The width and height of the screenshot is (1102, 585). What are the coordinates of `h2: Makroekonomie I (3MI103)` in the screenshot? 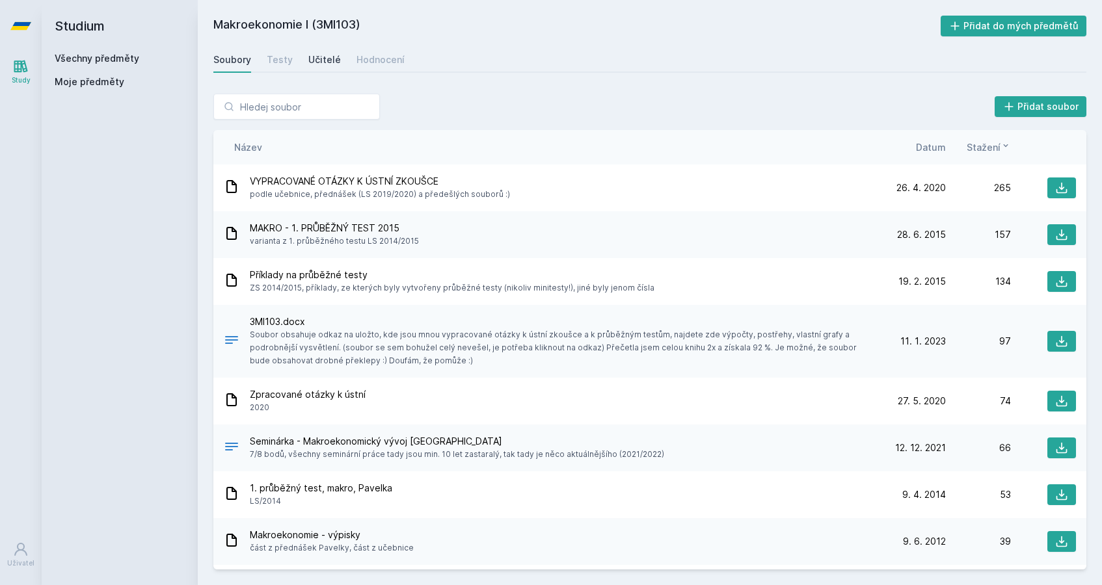 It's located at (577, 26).